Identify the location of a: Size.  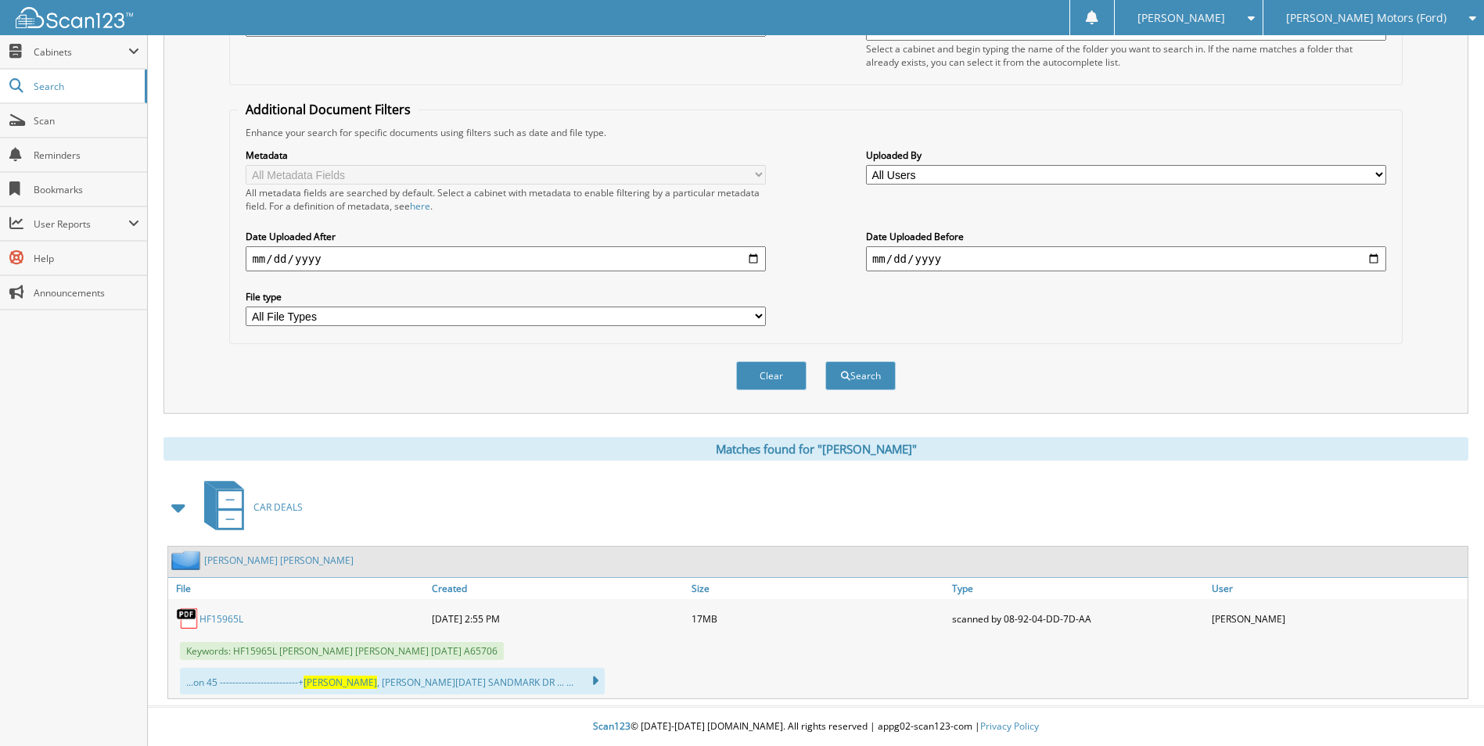
(818, 588).